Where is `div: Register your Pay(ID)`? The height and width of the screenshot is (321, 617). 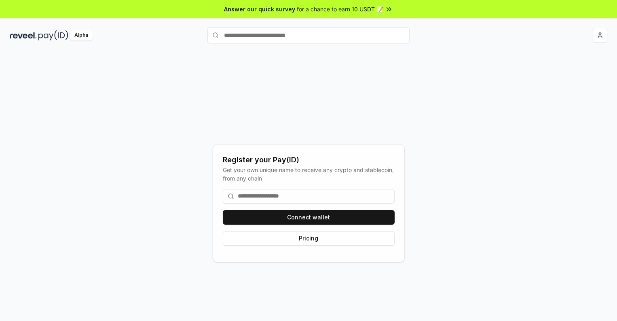
div: Register your Pay(ID) is located at coordinates (309, 160).